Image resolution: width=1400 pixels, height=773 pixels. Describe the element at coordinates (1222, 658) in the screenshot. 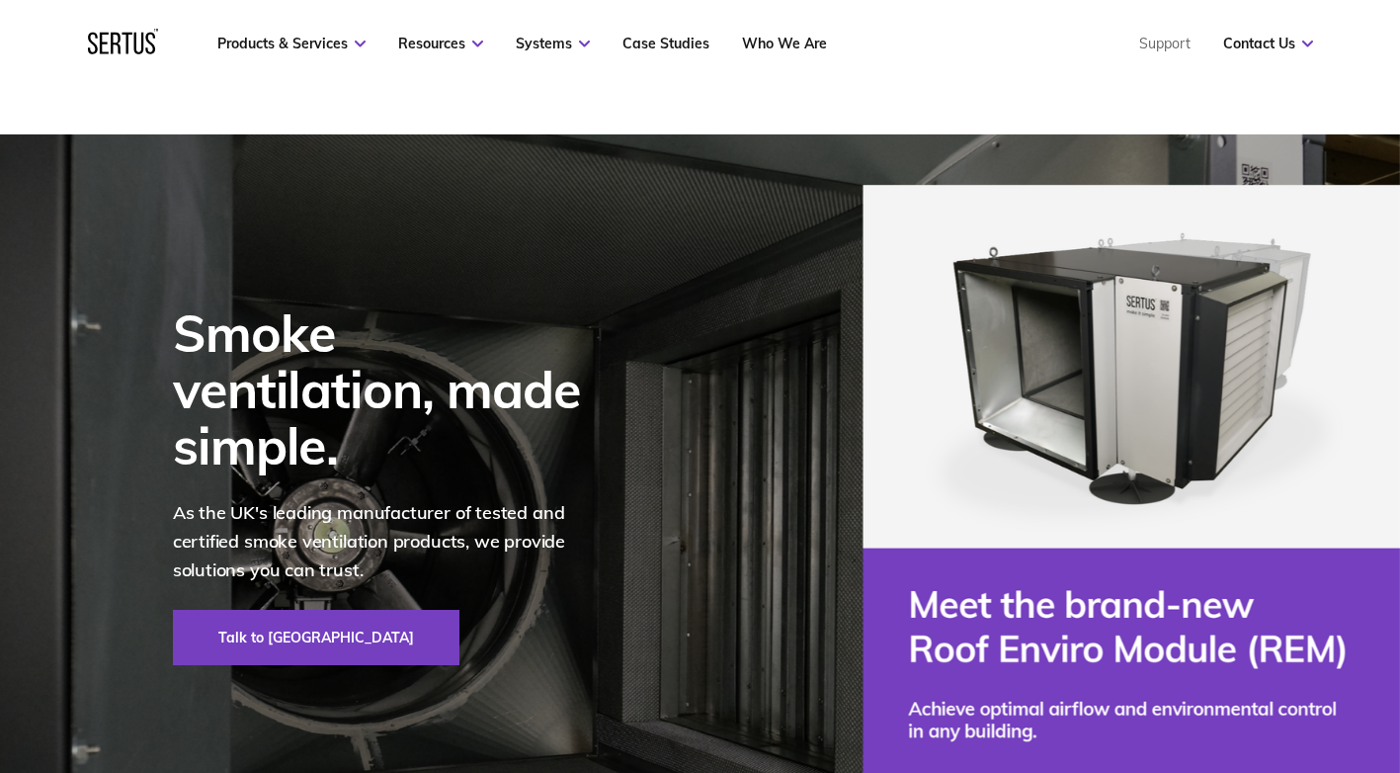

I see `div: Chat Widget` at that location.